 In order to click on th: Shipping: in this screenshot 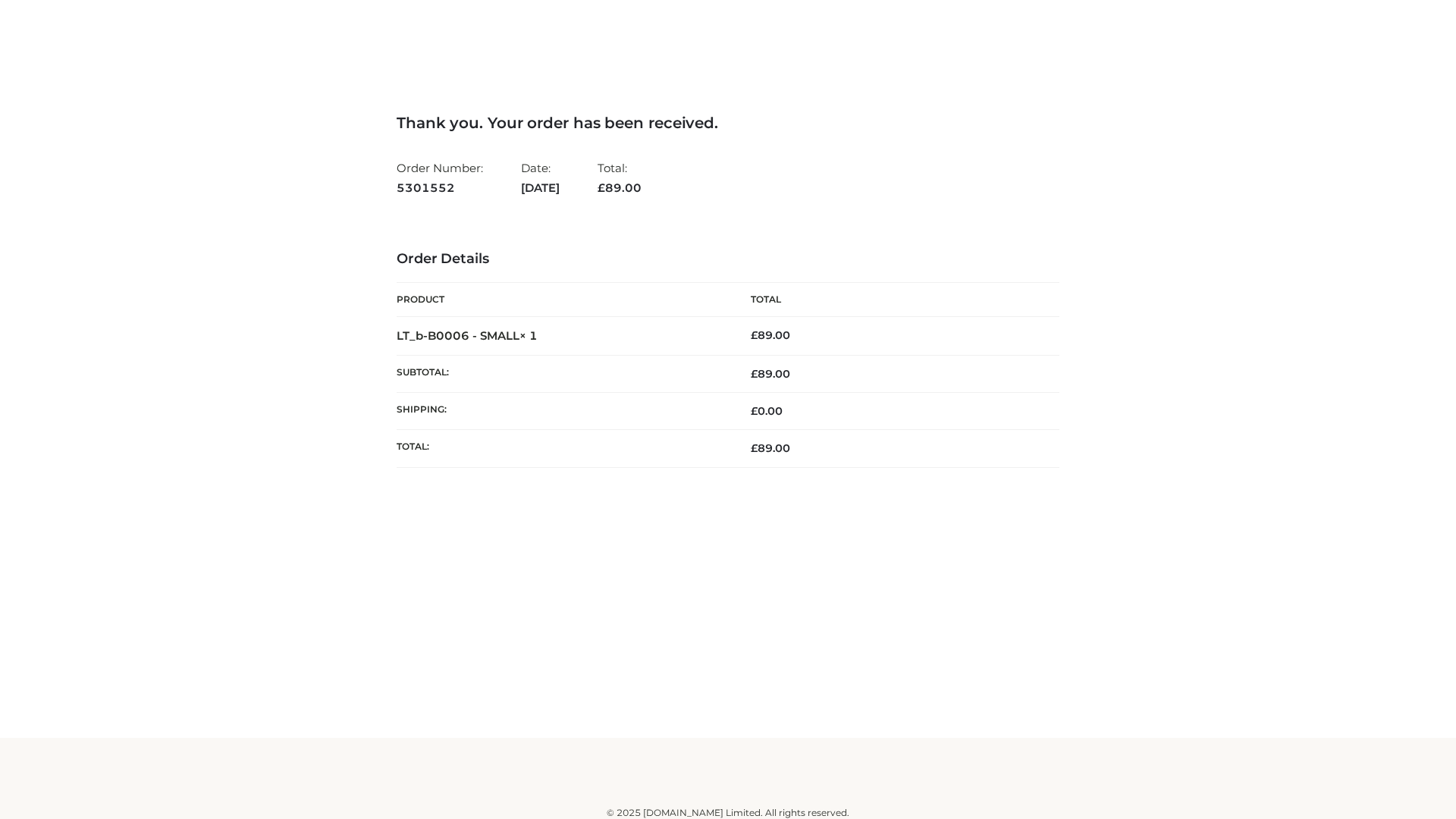, I will do `click(562, 411)`.